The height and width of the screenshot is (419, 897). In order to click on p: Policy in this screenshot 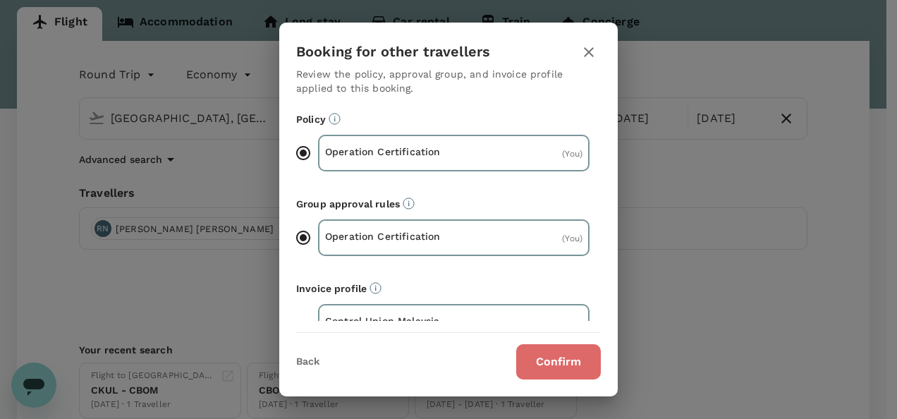, I will do `click(449, 119)`.